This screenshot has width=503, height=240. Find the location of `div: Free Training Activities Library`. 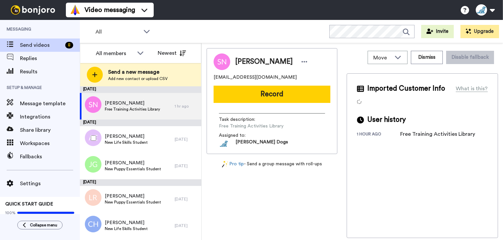

div: Free Training Activities Library is located at coordinates (437, 134).